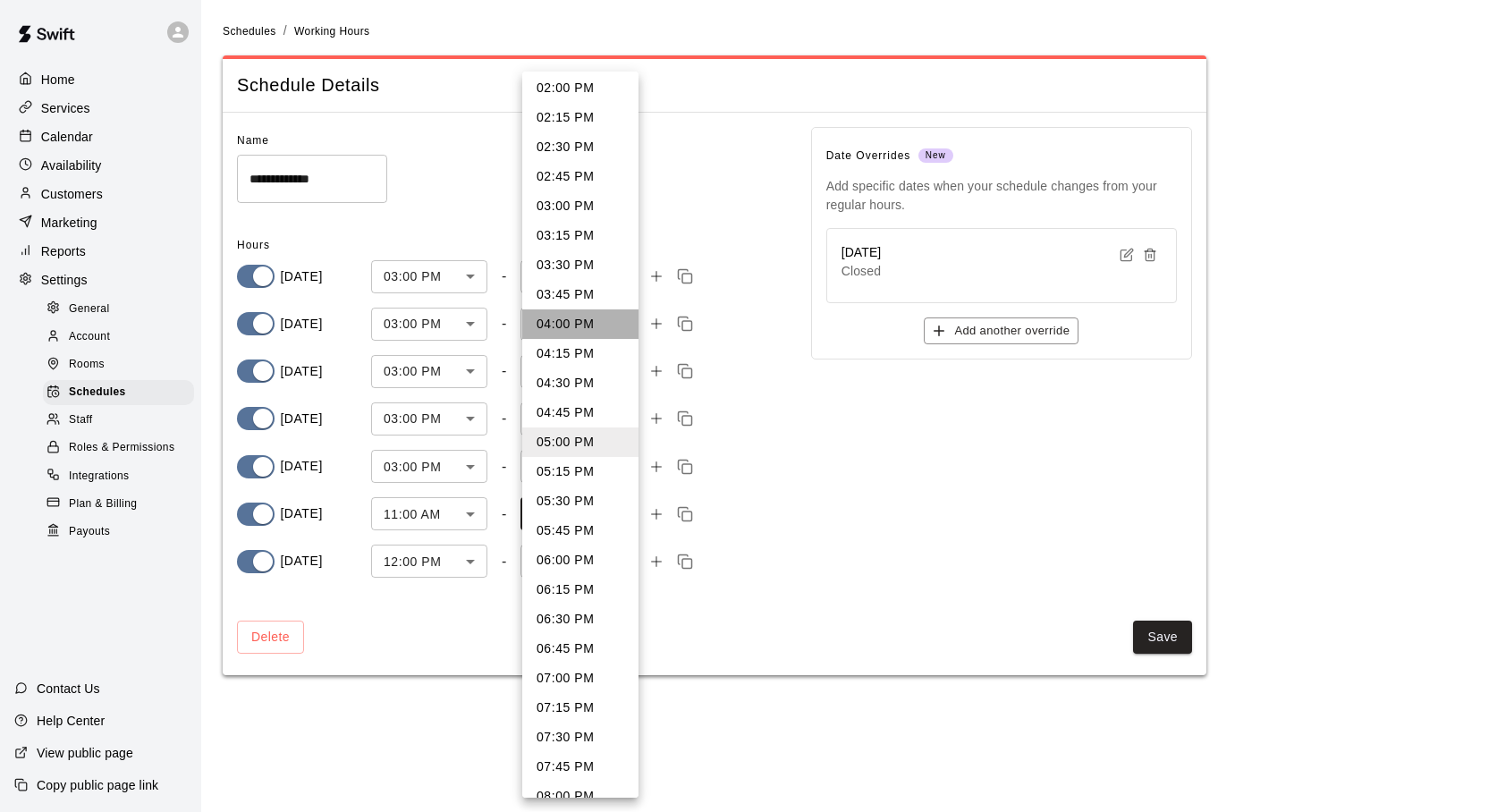 The height and width of the screenshot is (812, 1497). What do you see at coordinates (580, 382) in the screenshot?
I see `li: 04:30 PM` at bounding box center [580, 382].